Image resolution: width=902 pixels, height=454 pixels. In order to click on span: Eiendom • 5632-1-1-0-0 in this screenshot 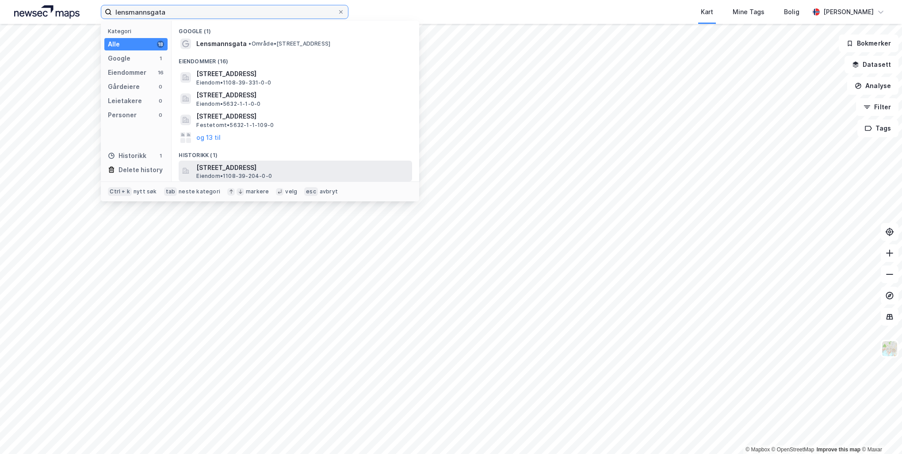, I will do `click(228, 104)`.